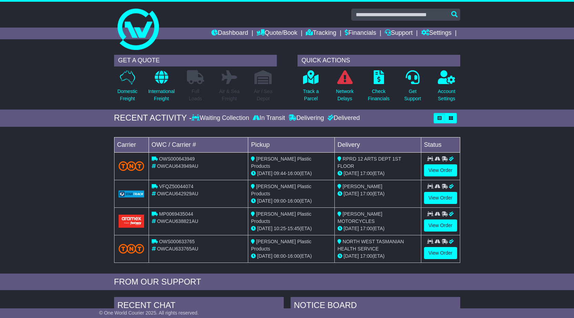 The width and height of the screenshot is (574, 318). Describe the element at coordinates (131, 194) in the screenshot. I see `img: GetCarrierServiceLogo` at that location.